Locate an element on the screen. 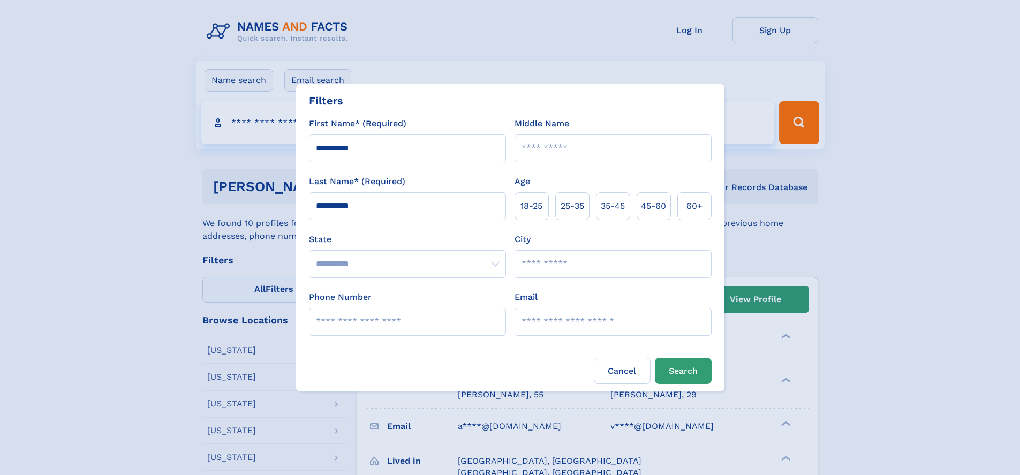 Image resolution: width=1020 pixels, height=475 pixels. label: Last Name* (Required) is located at coordinates (357, 182).